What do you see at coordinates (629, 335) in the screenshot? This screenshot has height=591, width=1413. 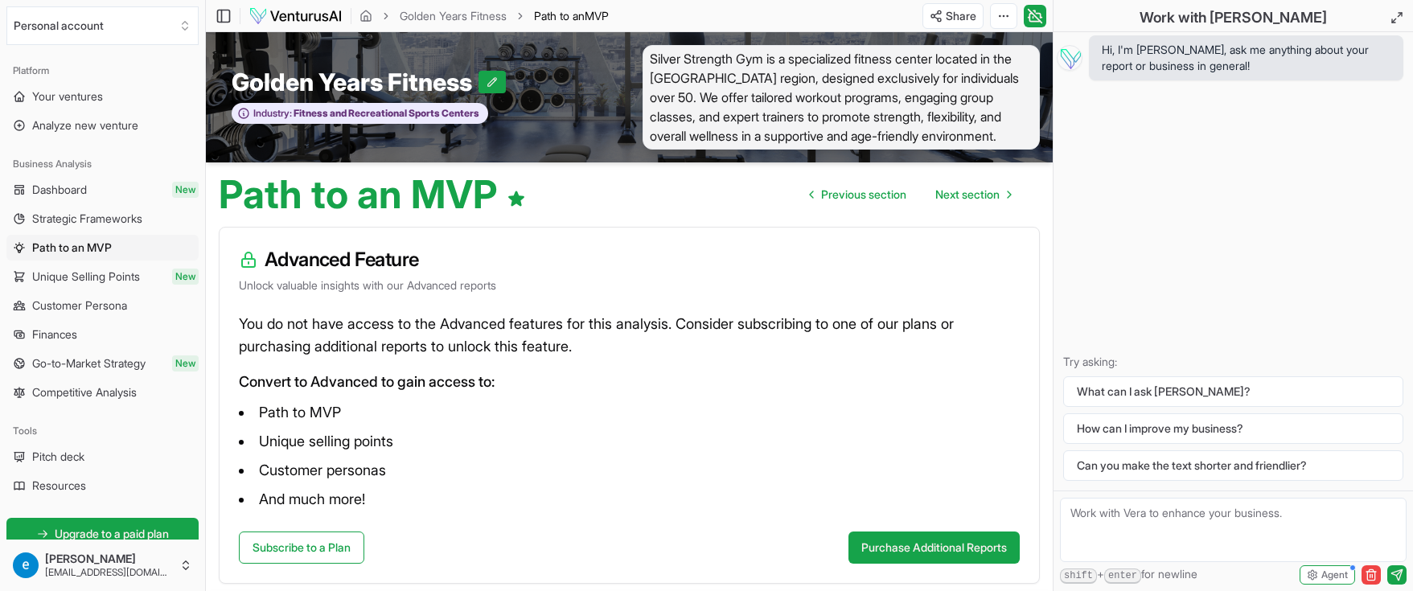 I see `p: You do not have access to the Advanced features for this analysis. Consider subscribing to one of...` at bounding box center [629, 335].